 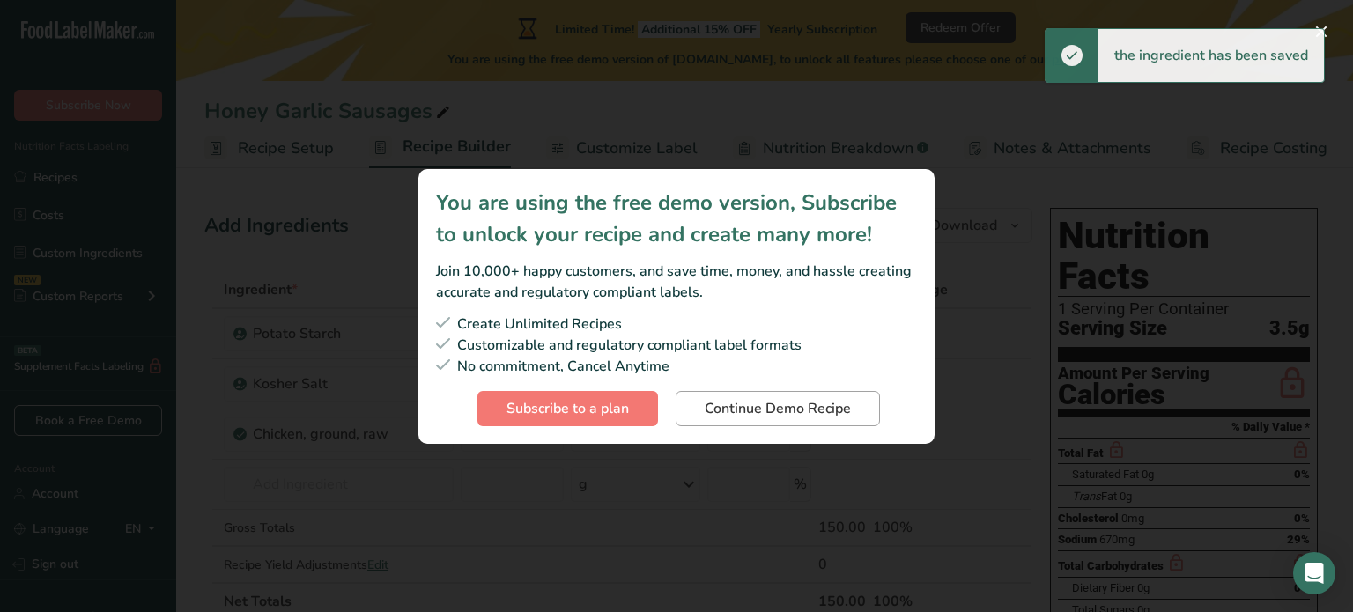 What do you see at coordinates (677, 324) in the screenshot?
I see `div: Create Unlimited Recipes` at bounding box center [677, 324].